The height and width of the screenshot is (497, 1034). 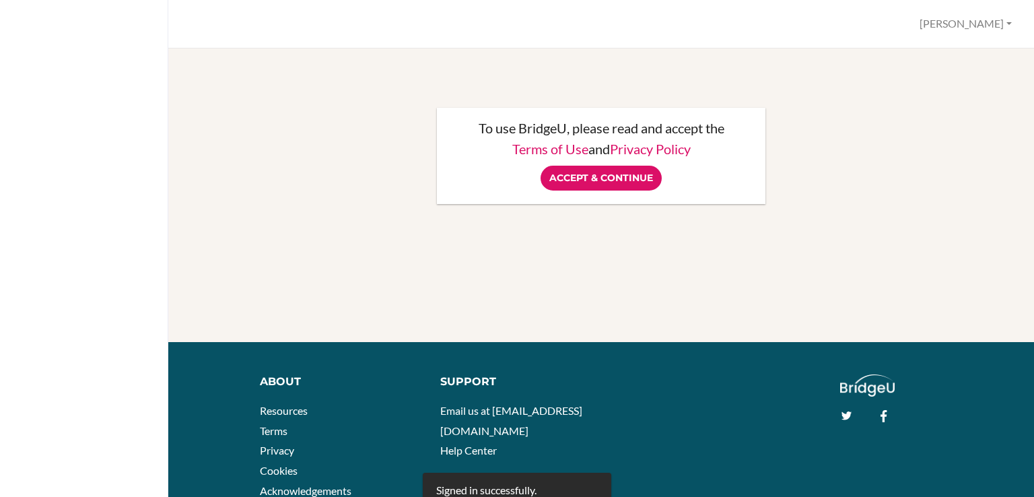 I want to click on p: To use BridgeU, please read and accept the, so click(x=601, y=128).